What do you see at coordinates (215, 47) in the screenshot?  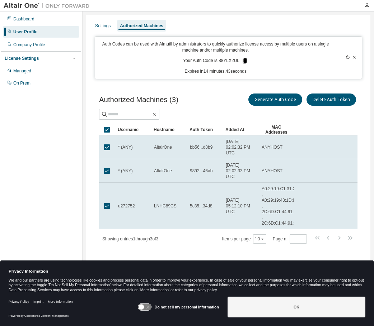 I see `p: Auth Codes can be used with Almutil by administrators to quickly authorize license access by mult...` at bounding box center [215, 47].